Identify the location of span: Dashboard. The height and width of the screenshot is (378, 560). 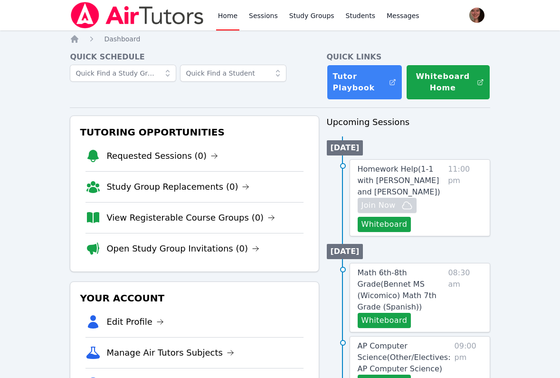
(122, 39).